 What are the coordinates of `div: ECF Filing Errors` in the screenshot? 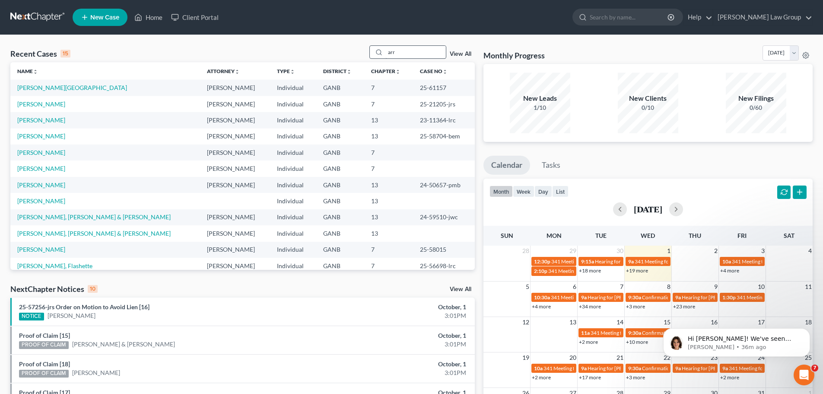 It's located at (74, 263).